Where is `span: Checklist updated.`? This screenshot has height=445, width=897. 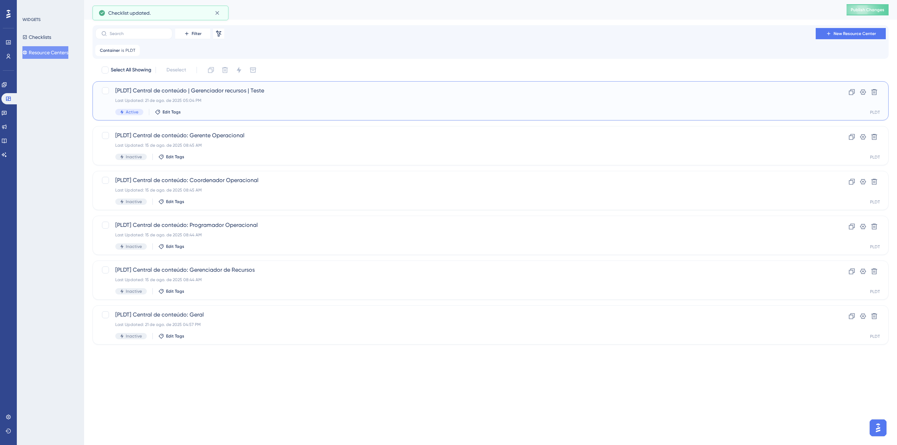 span: Checklist updated. is located at coordinates (129, 13).